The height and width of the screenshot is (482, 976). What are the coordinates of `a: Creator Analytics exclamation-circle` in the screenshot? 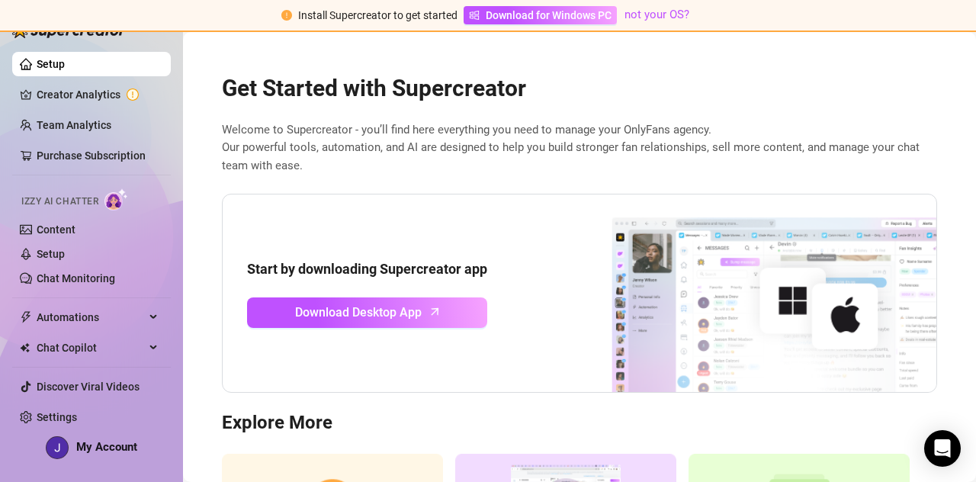 It's located at (98, 95).